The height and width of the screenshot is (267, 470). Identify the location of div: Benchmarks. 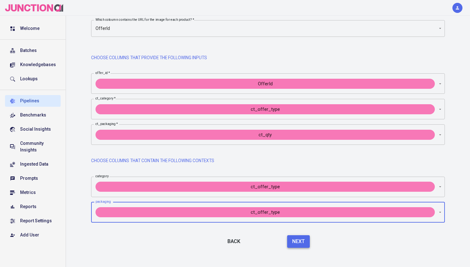
(38, 115).